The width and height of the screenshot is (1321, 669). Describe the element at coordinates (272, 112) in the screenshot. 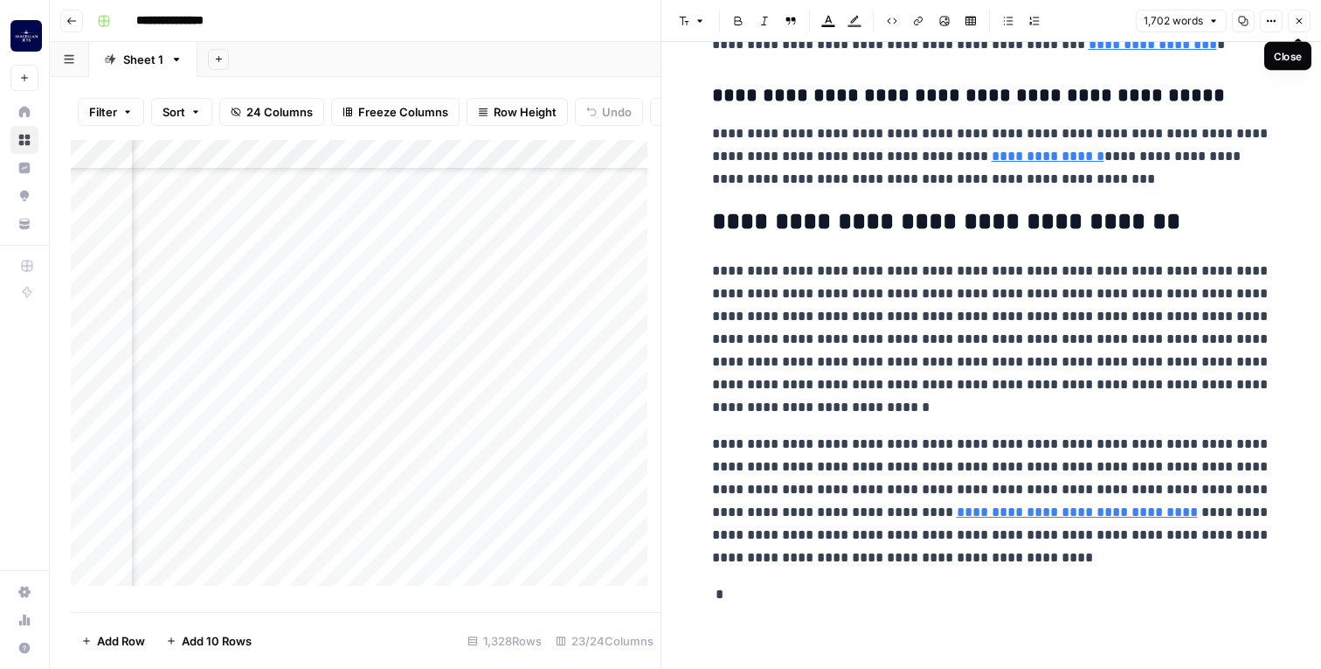

I see `button: 24 Columns` at that location.